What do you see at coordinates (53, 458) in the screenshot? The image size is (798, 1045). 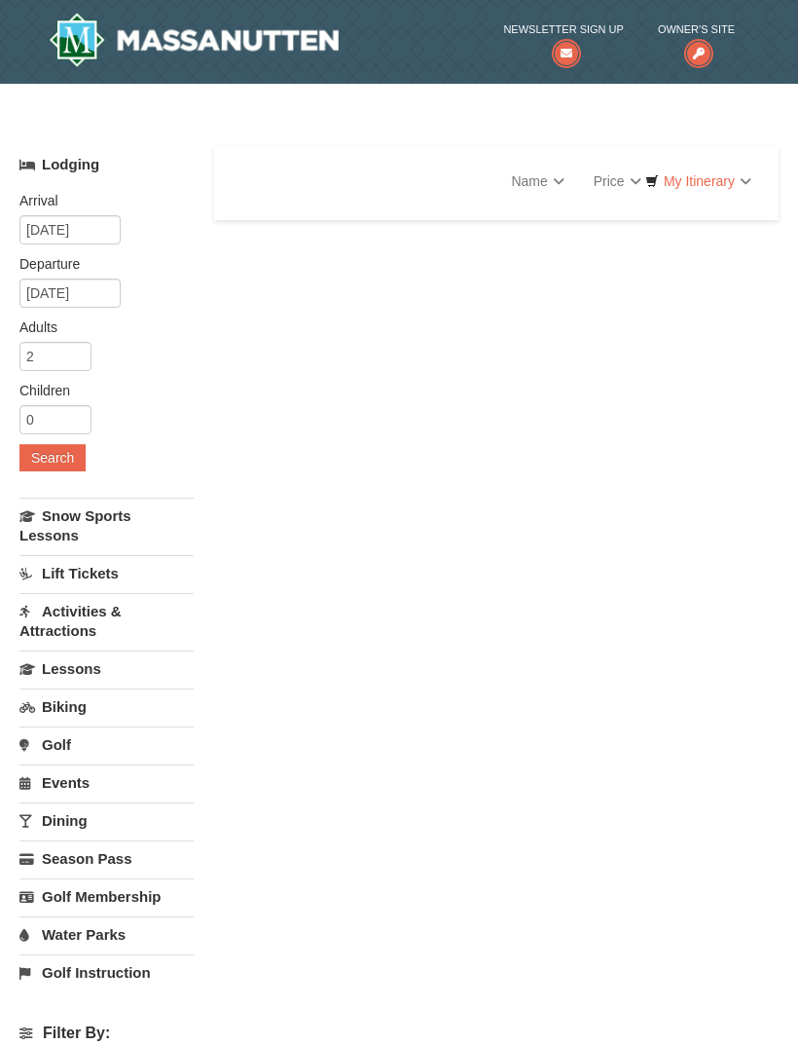 I see `button: Search` at bounding box center [53, 458].